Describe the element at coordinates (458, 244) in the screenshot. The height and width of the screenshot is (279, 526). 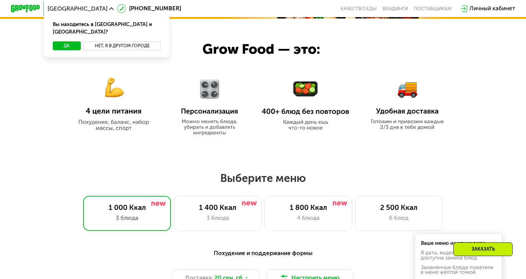
I see `div: Ваше меню на эту неделю` at that location.